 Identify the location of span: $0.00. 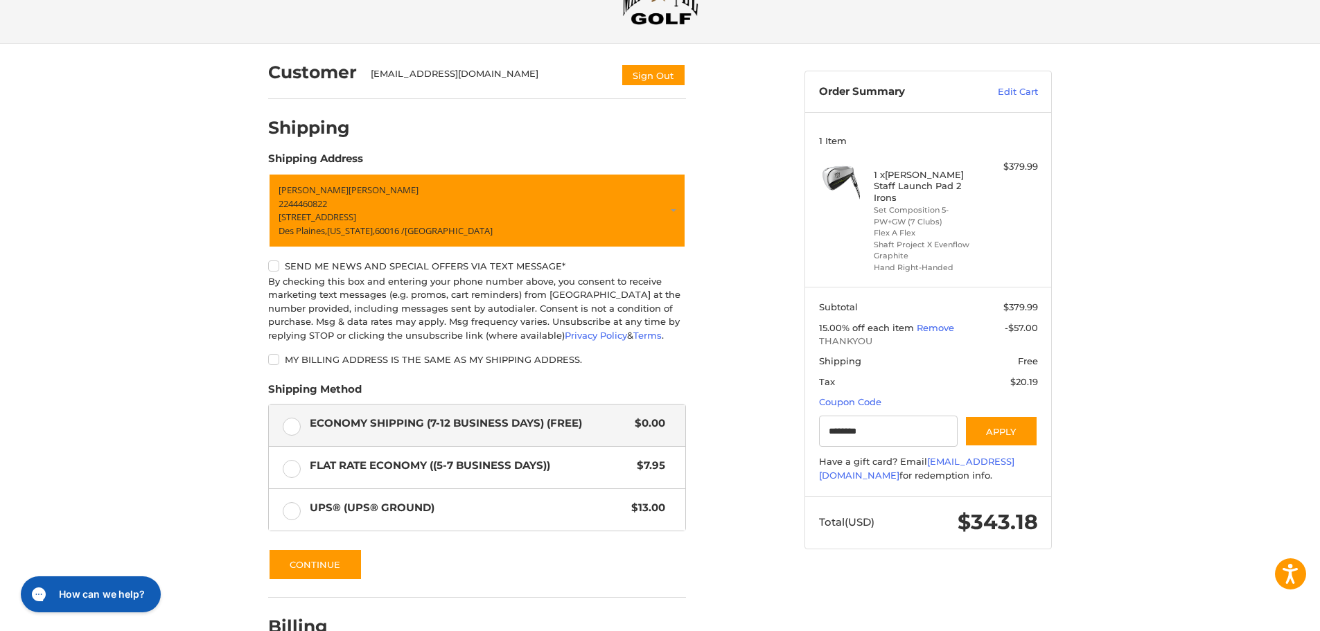
(646, 423).